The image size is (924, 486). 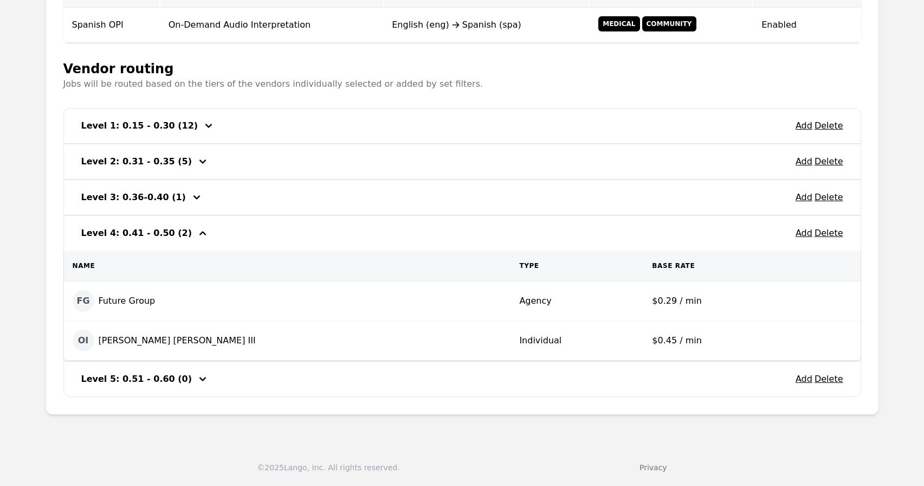 What do you see at coordinates (272, 25) in the screenshot?
I see `td: On-Demand Audio Interpretation` at bounding box center [272, 25].